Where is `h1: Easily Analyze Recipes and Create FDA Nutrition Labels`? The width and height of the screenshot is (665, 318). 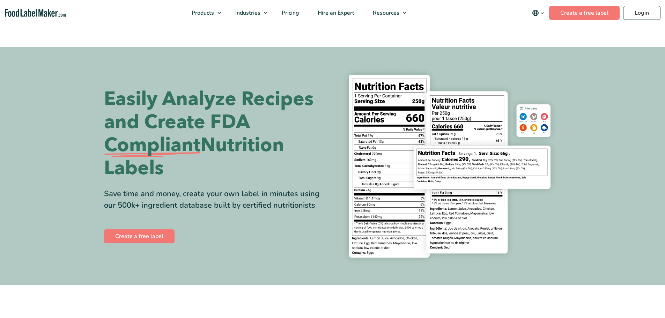
h1: Easily Analyze Recipes and Create FDA Nutrition Labels is located at coordinates (216, 134).